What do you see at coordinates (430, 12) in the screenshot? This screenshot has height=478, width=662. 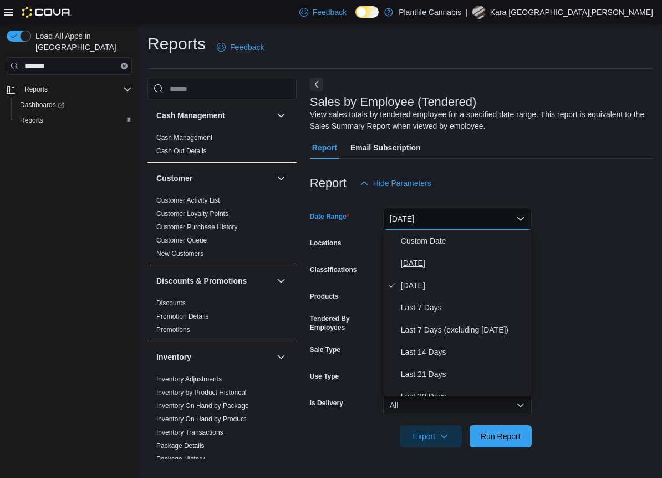 I see `p: Plantlife Cannabis` at bounding box center [430, 12].